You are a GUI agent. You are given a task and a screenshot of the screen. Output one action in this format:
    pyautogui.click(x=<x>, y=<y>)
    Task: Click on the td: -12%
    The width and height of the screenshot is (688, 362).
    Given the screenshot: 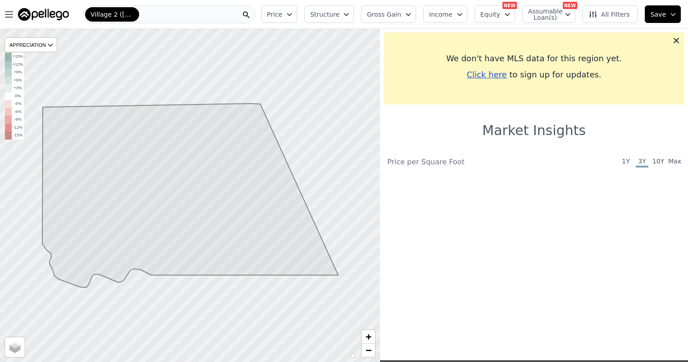 What is the action you would take?
    pyautogui.click(x=18, y=128)
    